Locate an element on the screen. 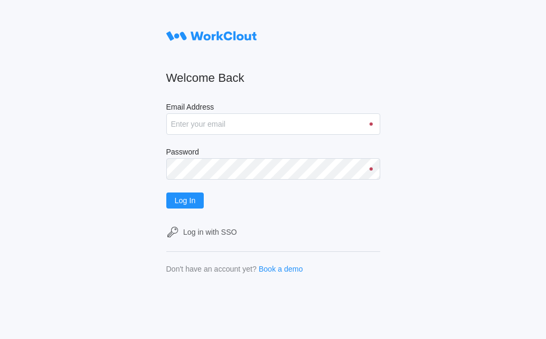 This screenshot has height=339, width=546. div: Log in with SSO is located at coordinates (210, 232).